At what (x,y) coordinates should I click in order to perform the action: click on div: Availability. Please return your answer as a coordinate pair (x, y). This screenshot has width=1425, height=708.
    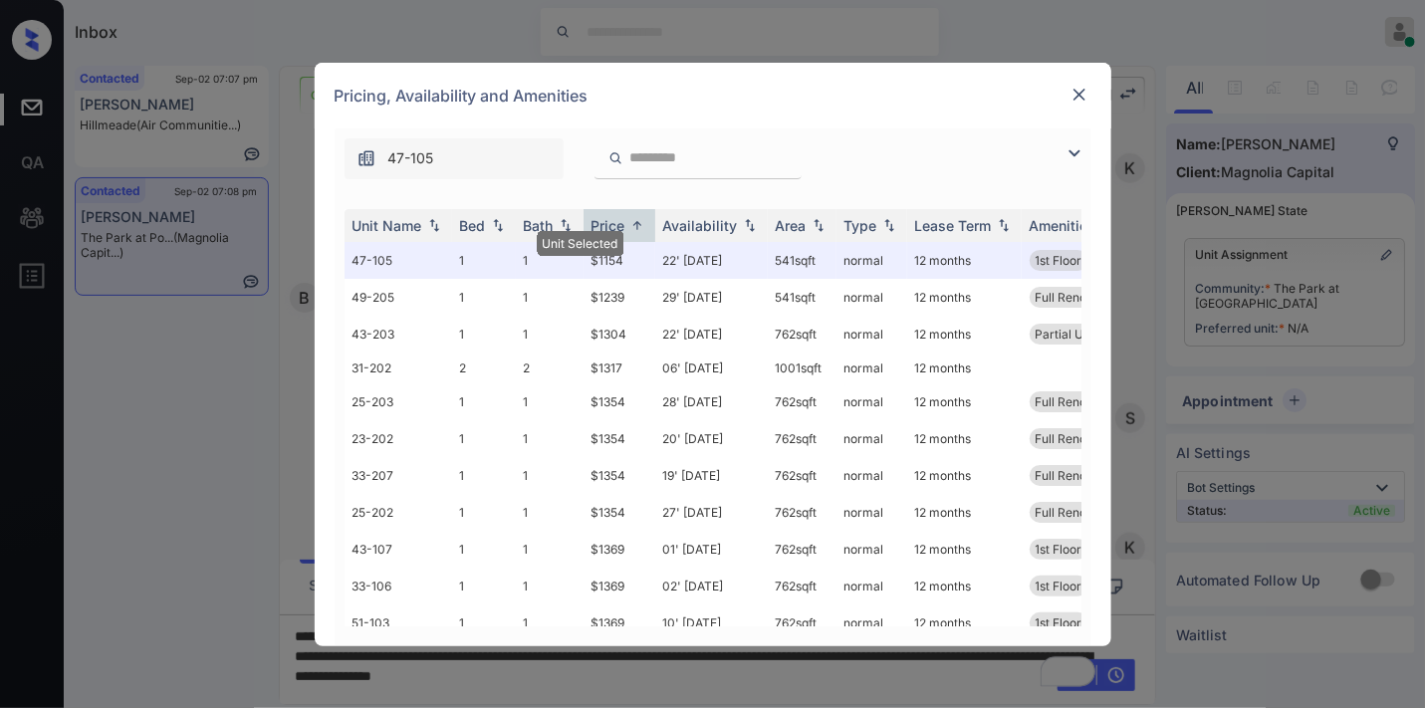
    Looking at the image, I should click on (700, 225).